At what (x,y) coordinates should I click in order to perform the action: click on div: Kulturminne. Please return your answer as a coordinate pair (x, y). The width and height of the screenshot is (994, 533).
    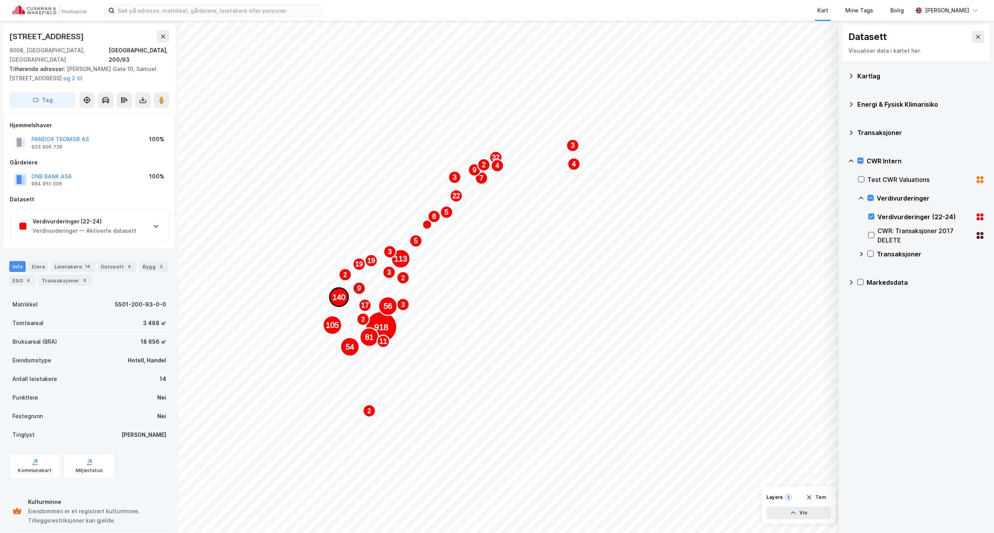
    Looking at the image, I should click on (97, 502).